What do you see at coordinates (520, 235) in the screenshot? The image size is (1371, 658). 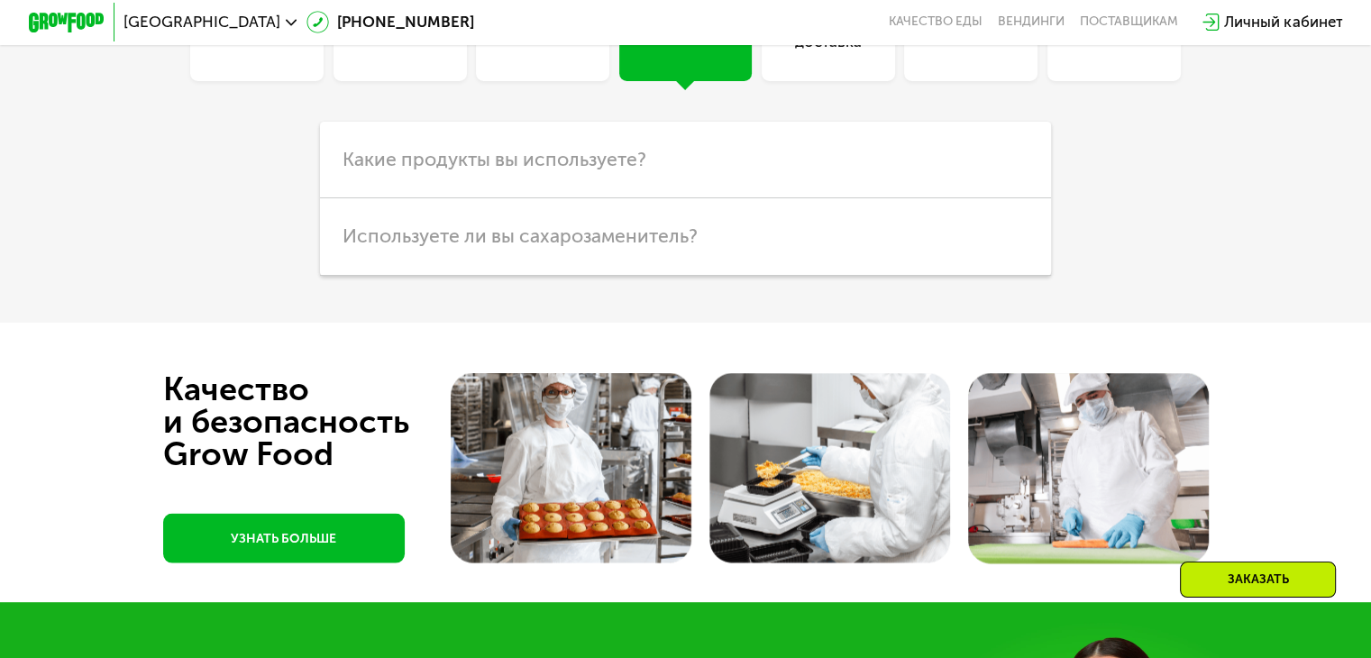 I see `span: Используете ли вы сахарозаменитель?` at bounding box center [520, 235].